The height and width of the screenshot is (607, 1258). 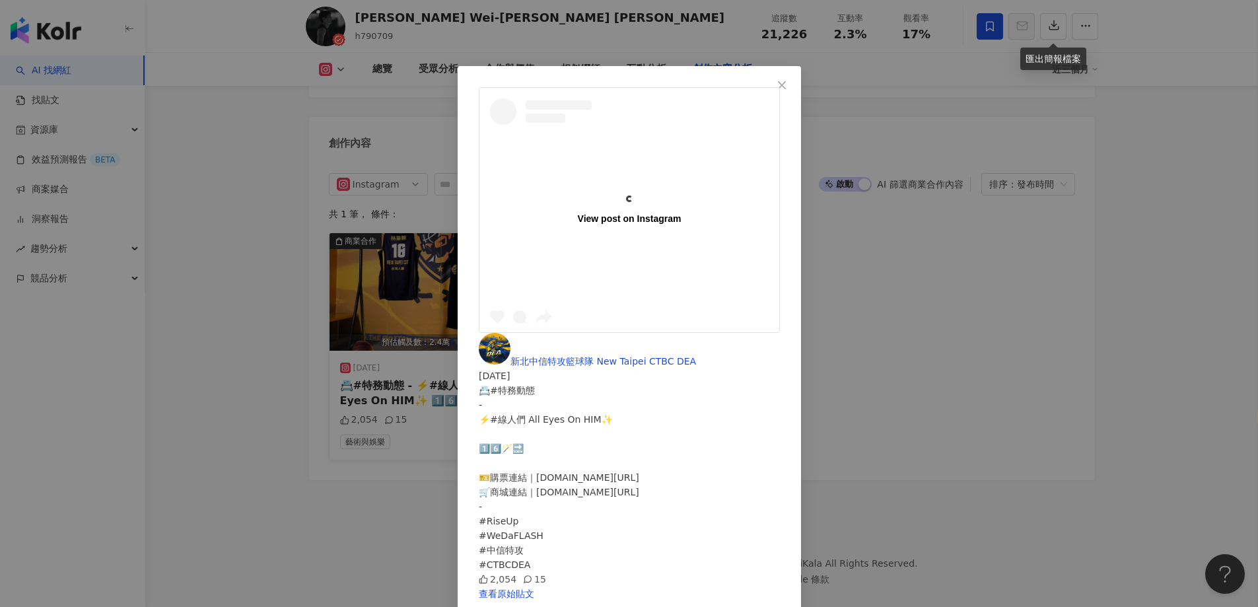 What do you see at coordinates (497, 579) in the screenshot?
I see `div: 2,054` at bounding box center [497, 579].